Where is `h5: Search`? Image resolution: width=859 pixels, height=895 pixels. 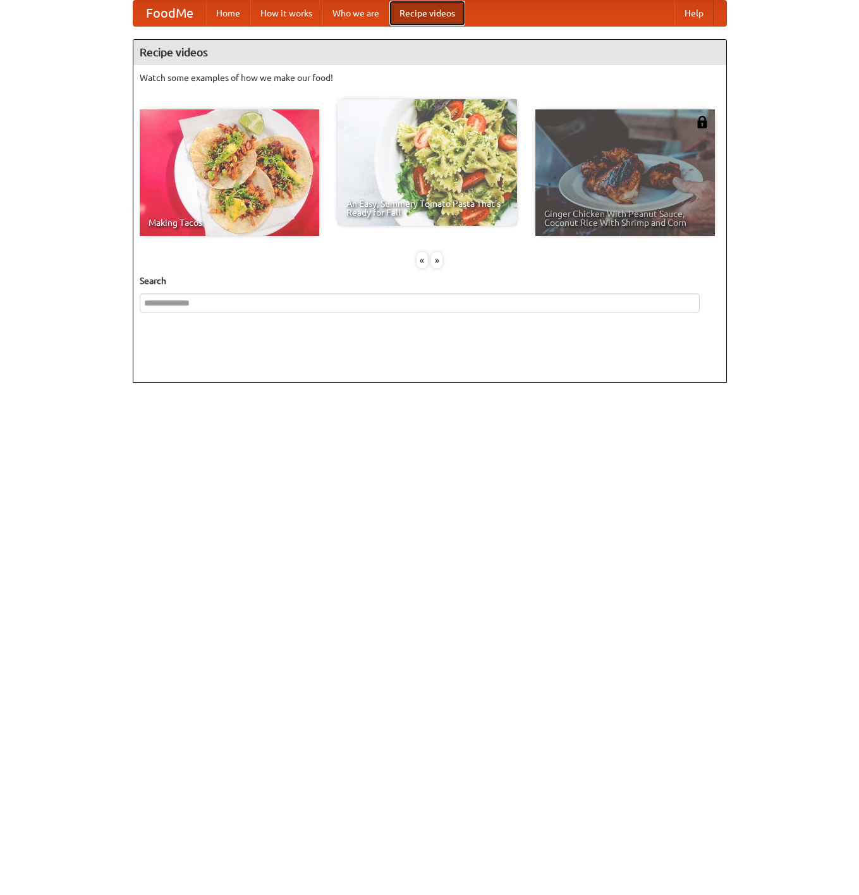 h5: Search is located at coordinates (430, 281).